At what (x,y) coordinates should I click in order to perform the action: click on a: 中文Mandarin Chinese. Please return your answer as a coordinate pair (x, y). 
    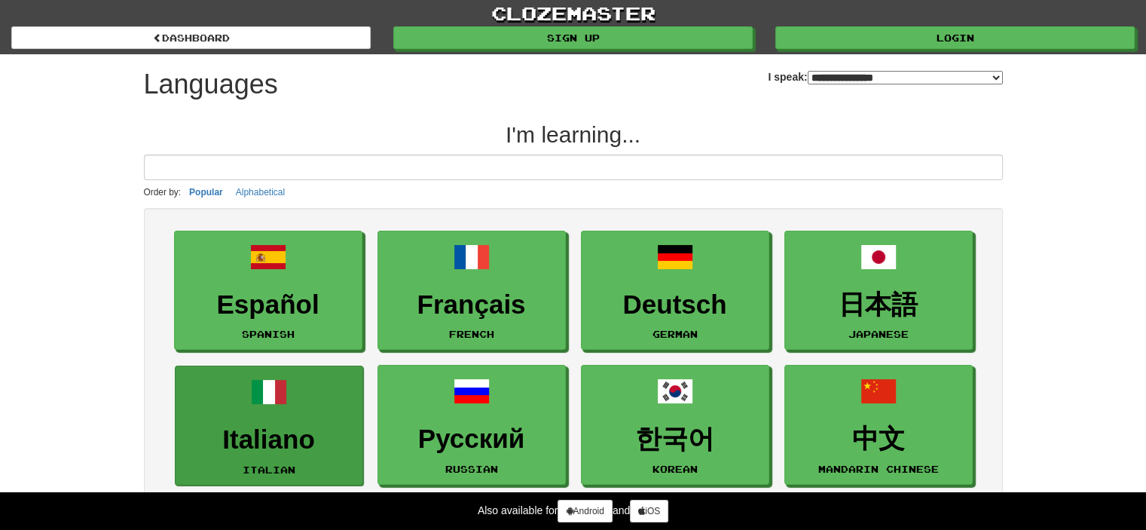
    Looking at the image, I should click on (879, 424).